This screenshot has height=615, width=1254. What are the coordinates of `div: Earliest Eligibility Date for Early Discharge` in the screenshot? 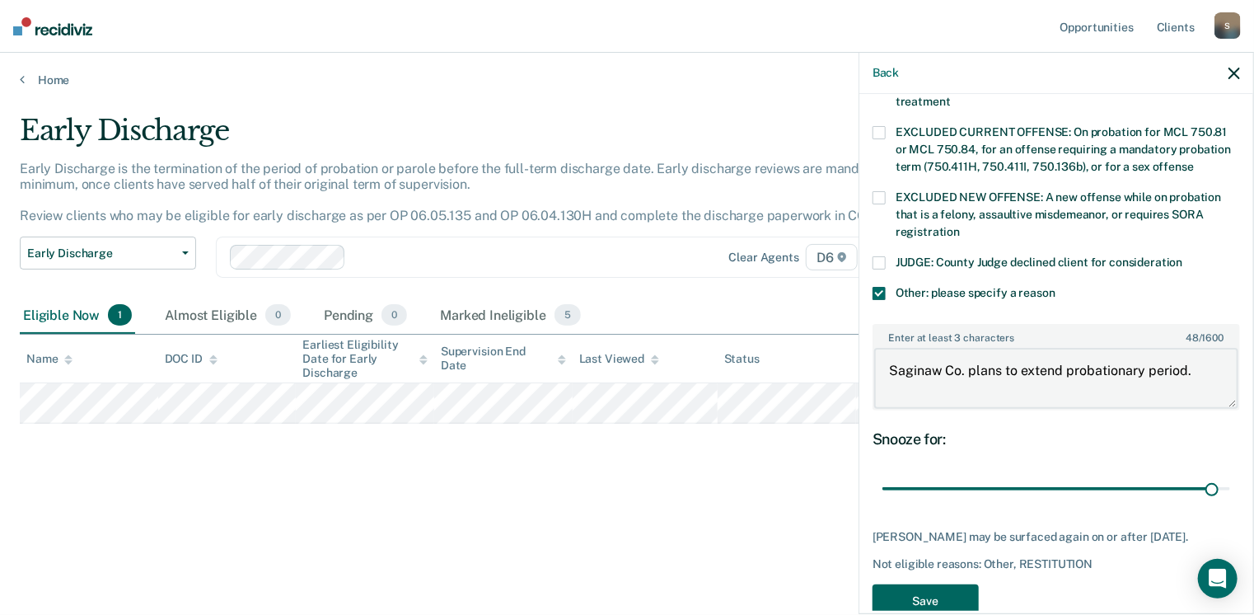 It's located at (365, 358).